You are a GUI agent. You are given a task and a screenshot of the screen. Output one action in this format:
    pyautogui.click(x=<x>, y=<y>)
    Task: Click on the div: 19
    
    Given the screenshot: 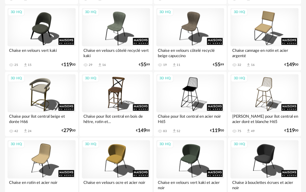 What is the action you would take?
    pyautogui.click(x=165, y=65)
    